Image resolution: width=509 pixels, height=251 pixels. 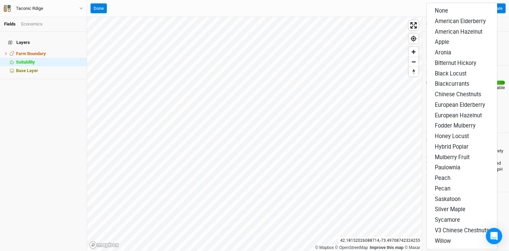 What do you see at coordinates (26, 62) in the screenshot?
I see `span: Suitability` at bounding box center [26, 62].